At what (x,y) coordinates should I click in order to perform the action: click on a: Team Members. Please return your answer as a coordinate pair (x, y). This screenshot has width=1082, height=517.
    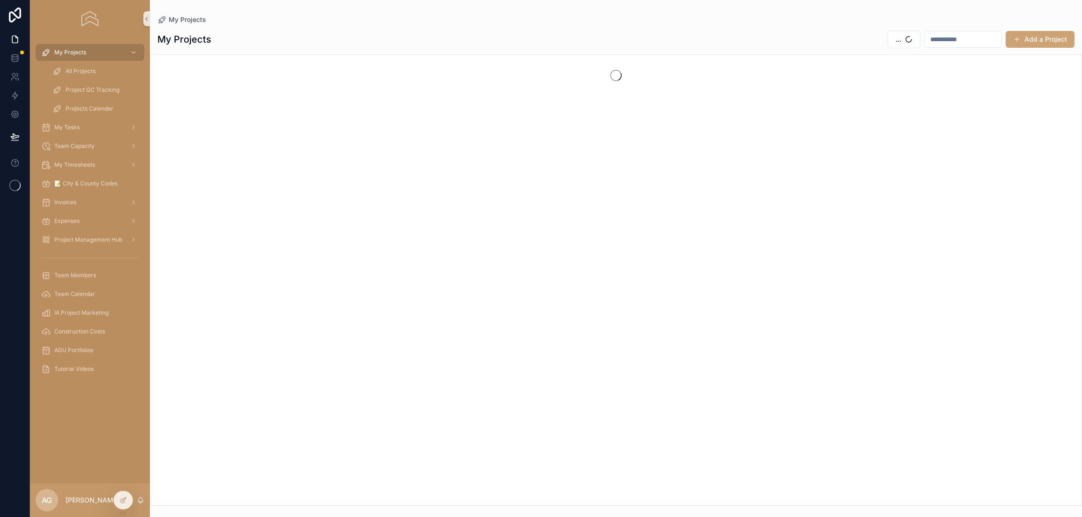
    Looking at the image, I should click on (90, 275).